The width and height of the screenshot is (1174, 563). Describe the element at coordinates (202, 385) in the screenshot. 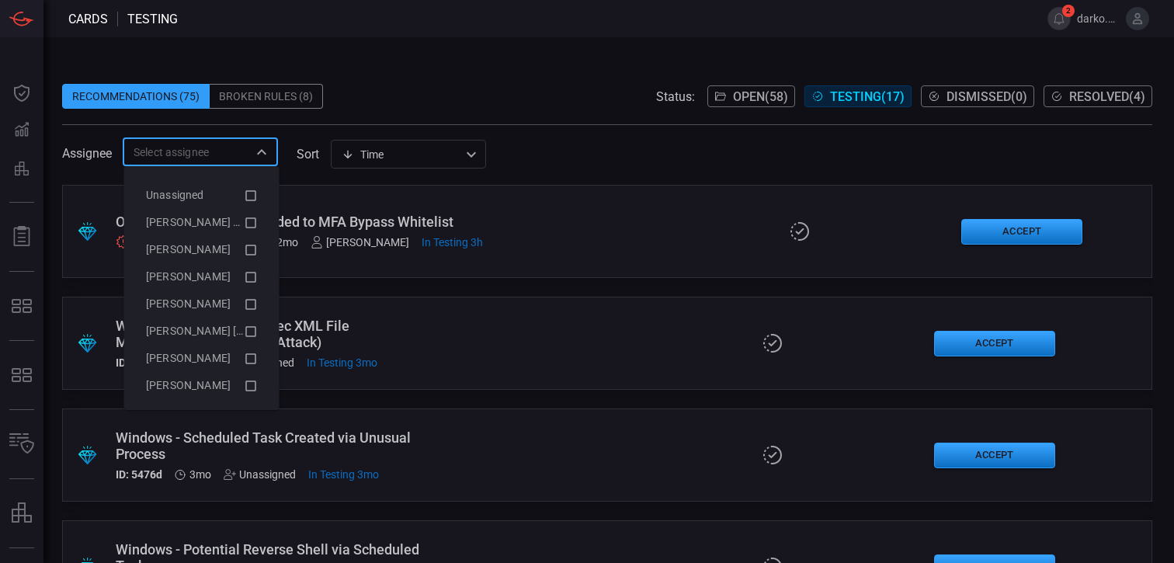

I see `li: Joseph Vossler` at that location.